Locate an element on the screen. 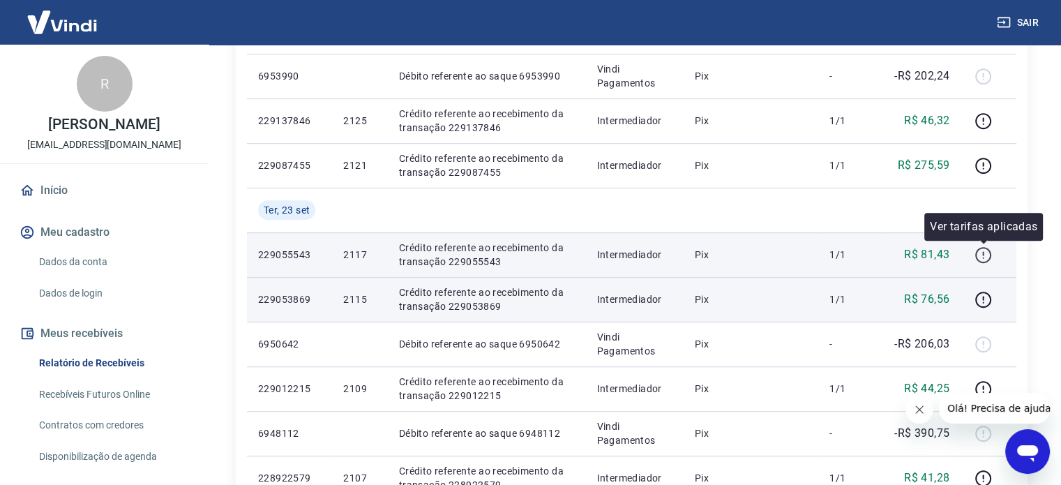 This screenshot has height=485, width=1061. p: Crédito referente ao recebimento da transação 229012215 is located at coordinates (487, 389).